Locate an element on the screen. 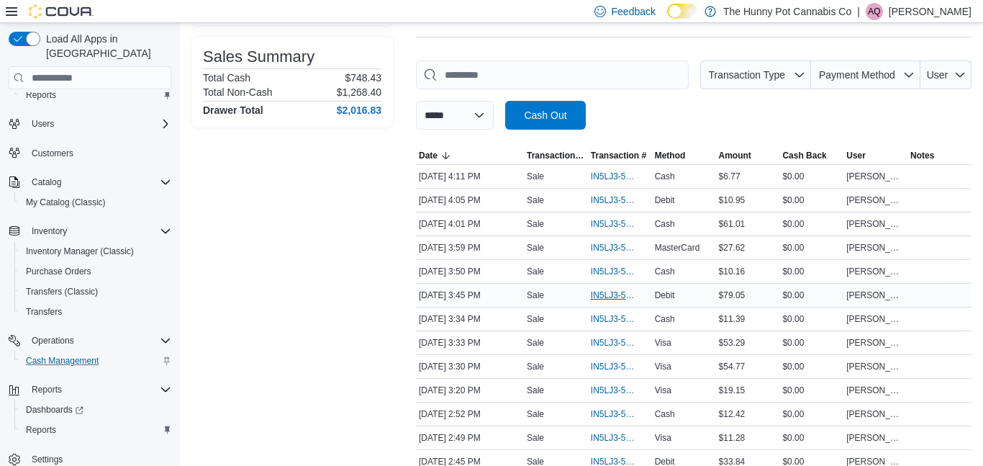 The width and height of the screenshot is (983, 466). span: $61.01 is located at coordinates (732, 224).